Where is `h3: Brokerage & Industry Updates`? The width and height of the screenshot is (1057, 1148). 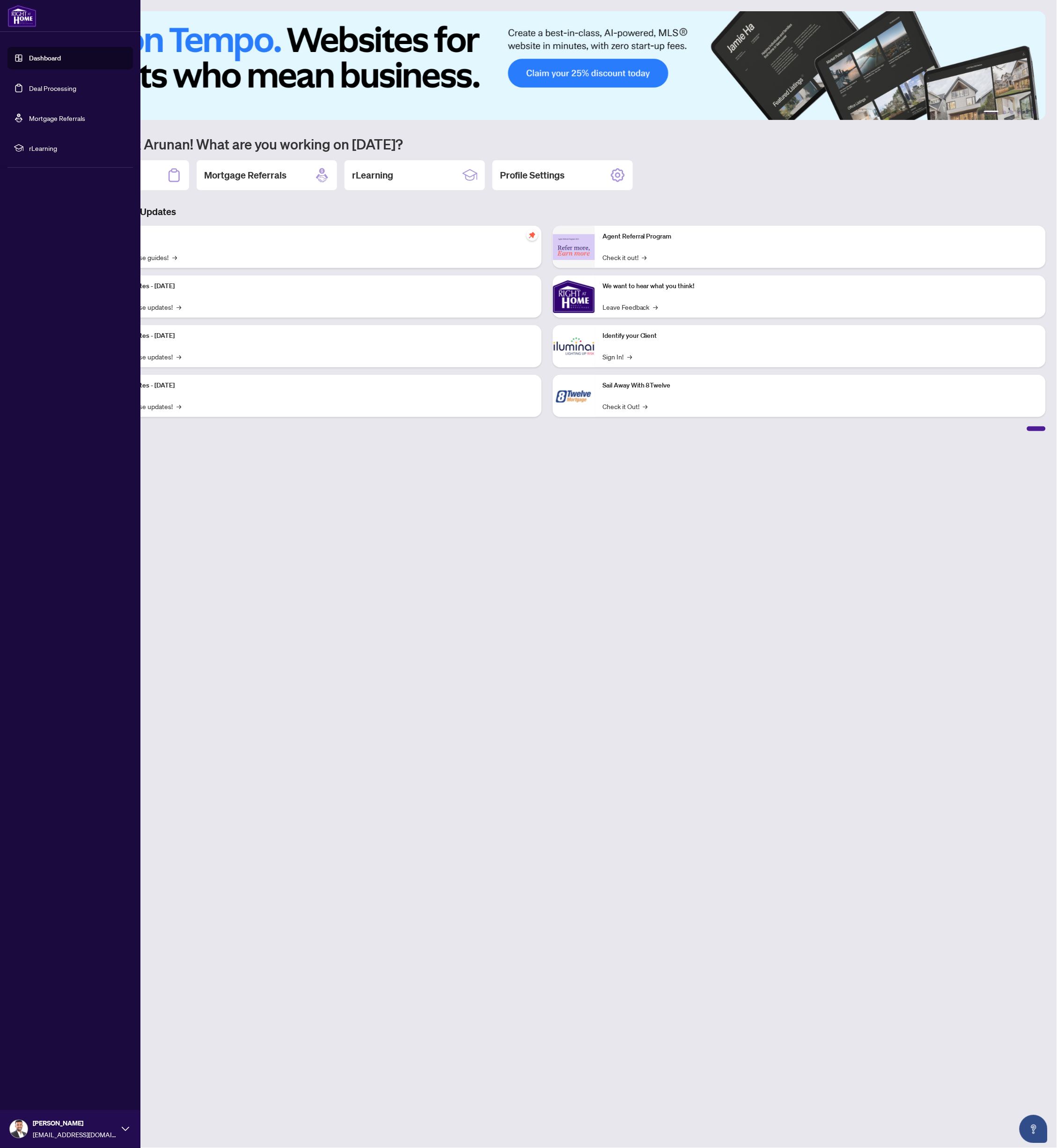 h3: Brokerage & Industry Updates is located at coordinates (547, 211).